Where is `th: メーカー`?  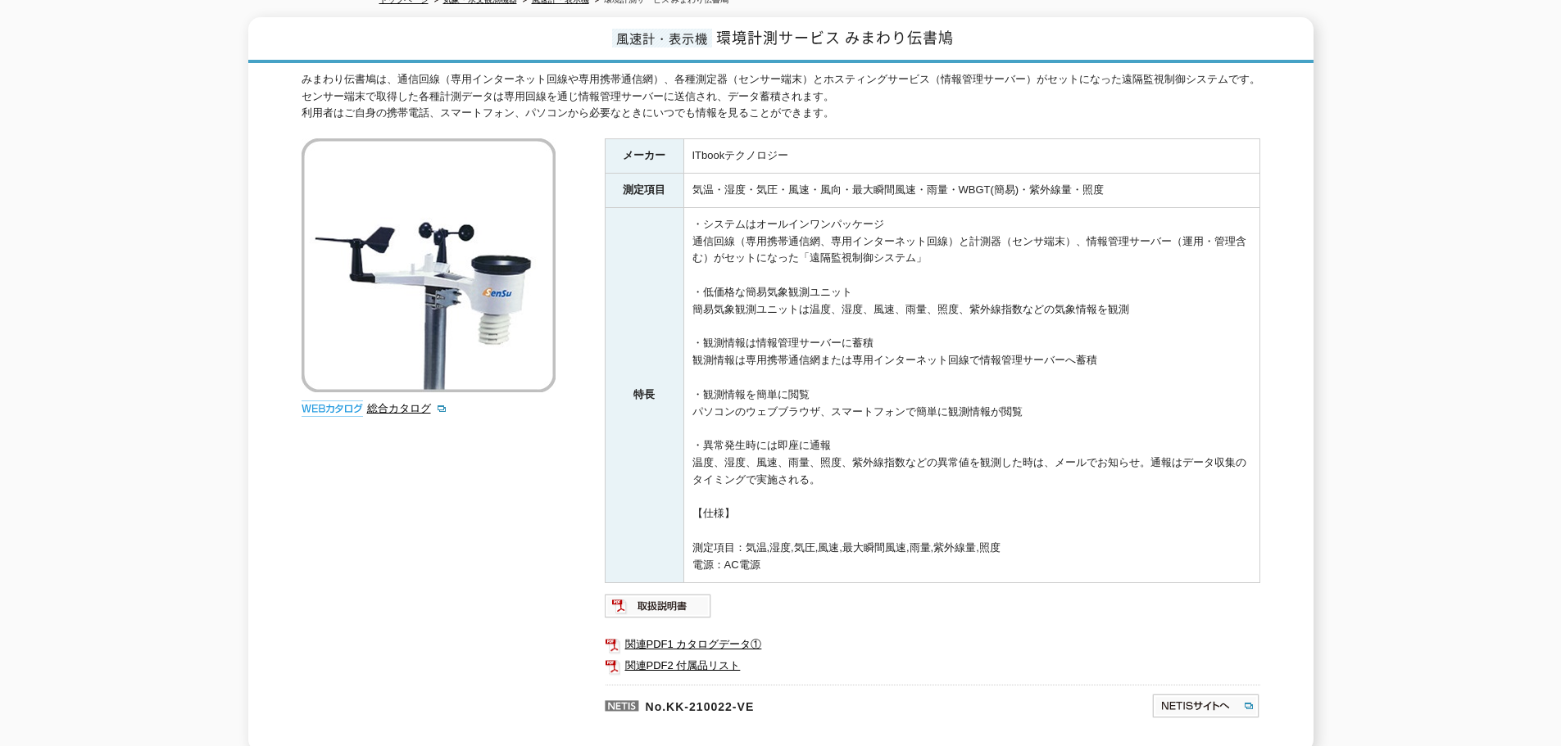
th: メーカー is located at coordinates (644, 157).